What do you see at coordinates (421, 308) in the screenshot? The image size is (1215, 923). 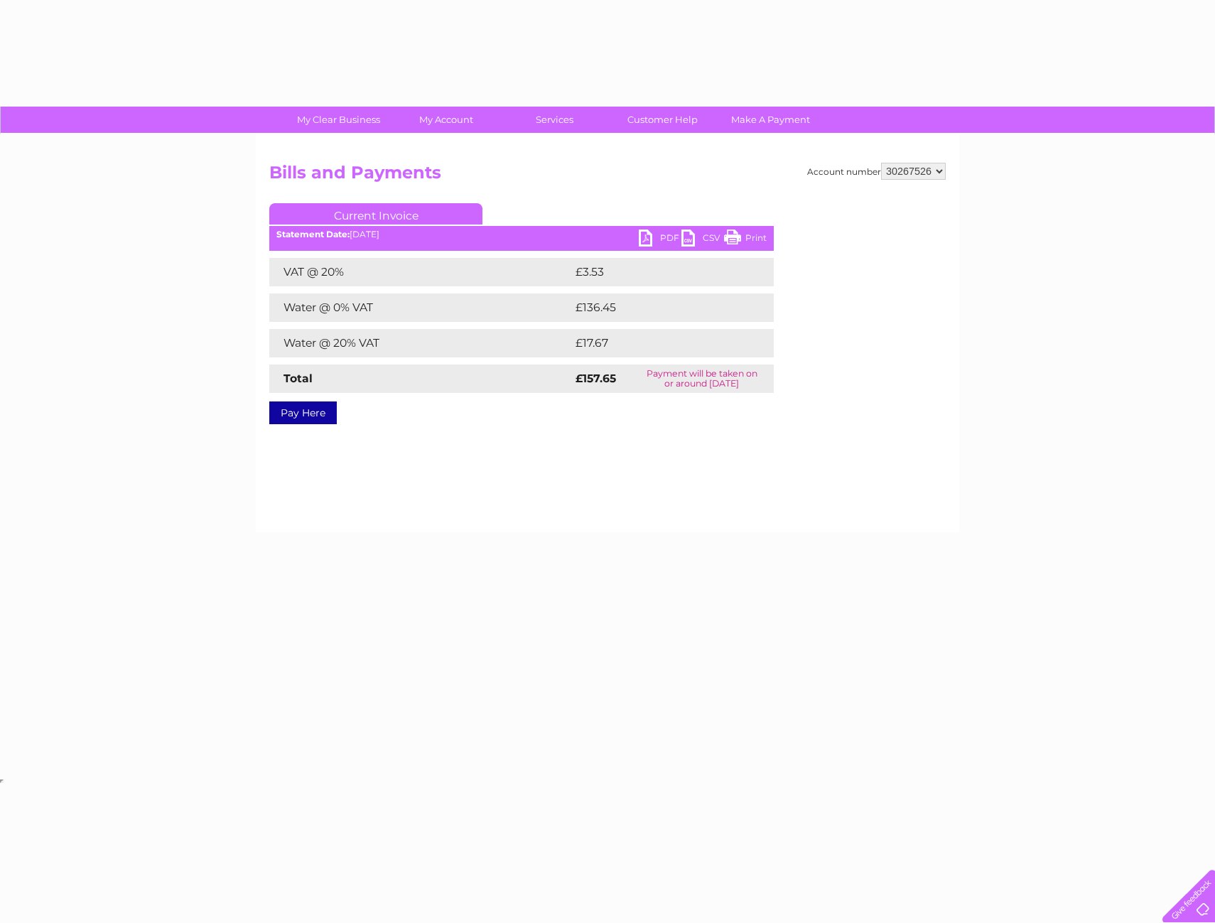 I see `td: Water @ 0% VAT` at bounding box center [421, 308].